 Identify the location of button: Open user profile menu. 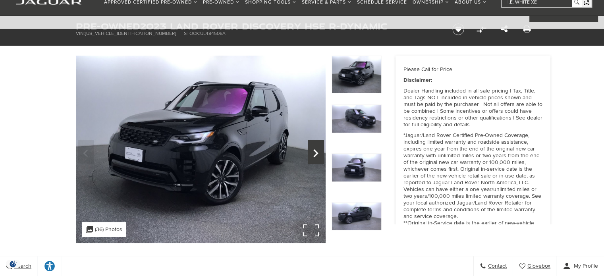
(580, 266).